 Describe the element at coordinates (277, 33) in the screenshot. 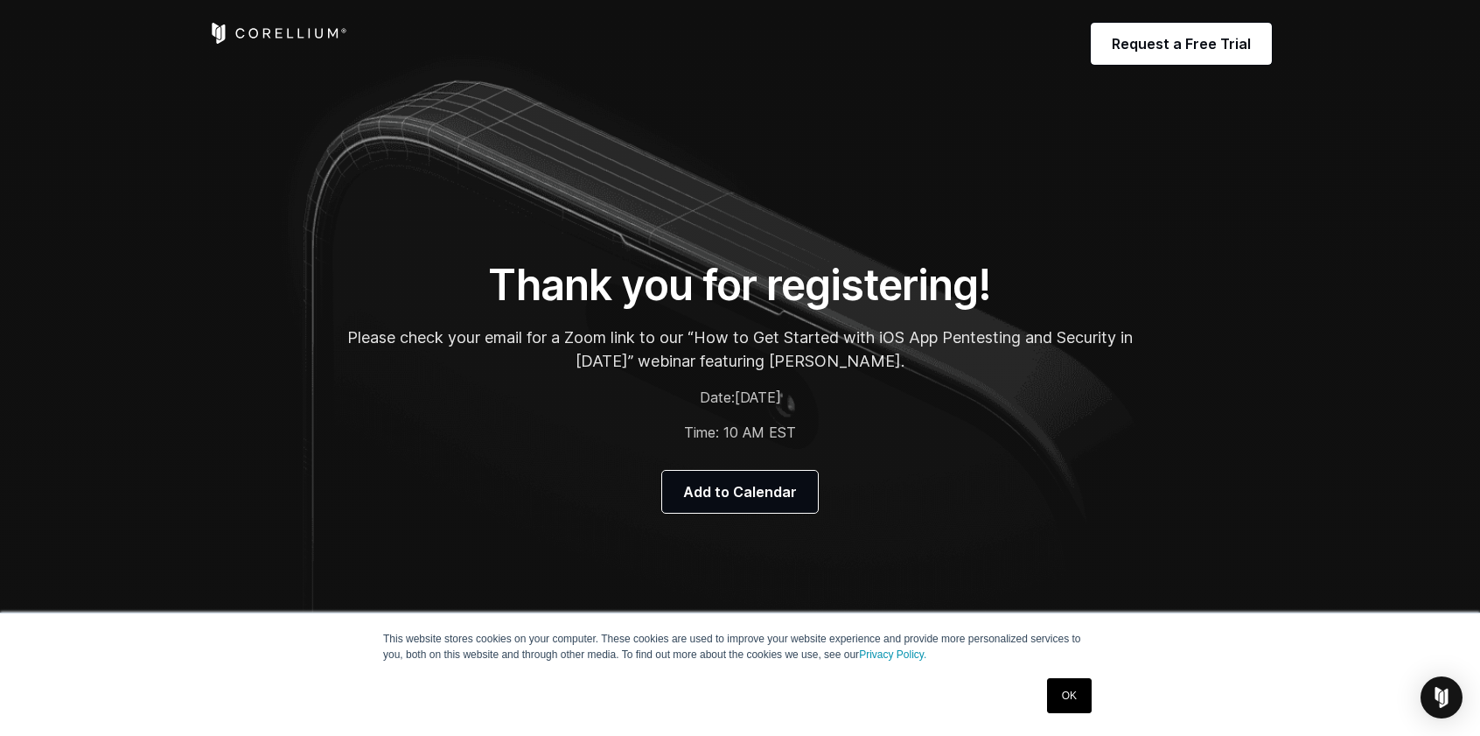

I see `a: Corellium Home` at that location.